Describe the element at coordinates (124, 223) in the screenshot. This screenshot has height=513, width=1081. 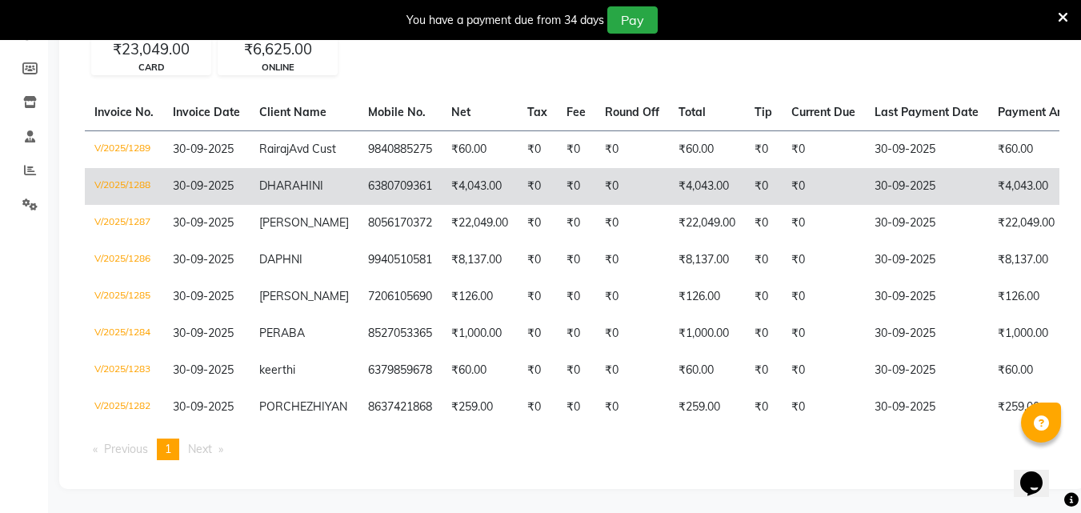
I see `td: V/2025/1287` at that location.